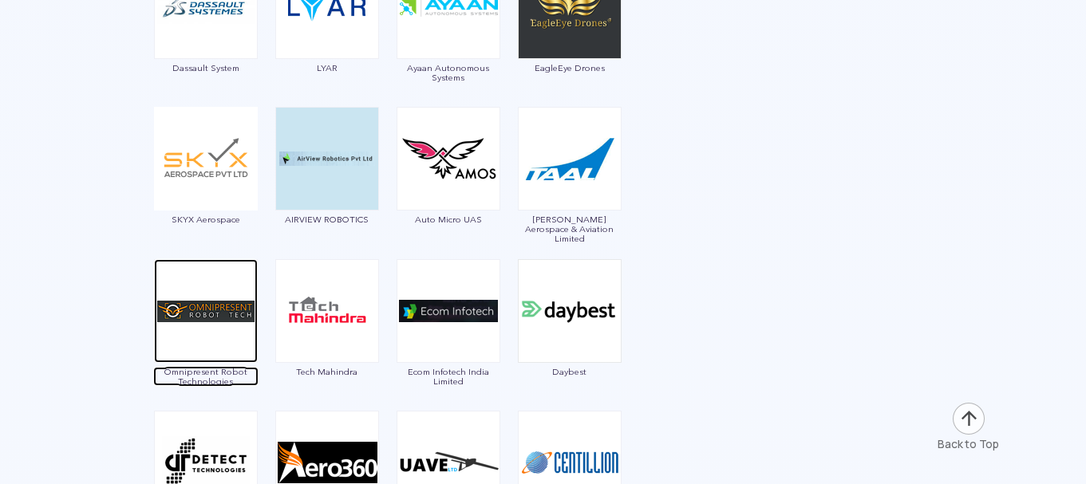  Describe the element at coordinates (448, 219) in the screenshot. I see `span: Auto Micro UAS` at that location.